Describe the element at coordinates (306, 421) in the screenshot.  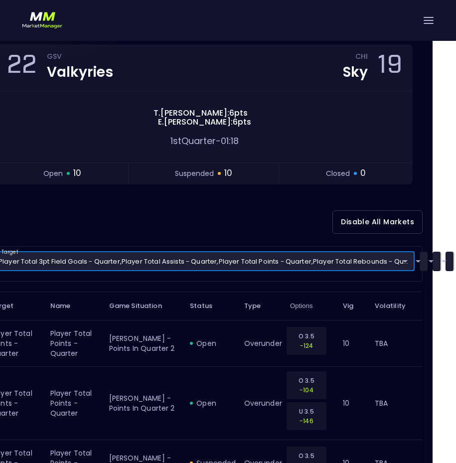
I see `p: -146` at that location.